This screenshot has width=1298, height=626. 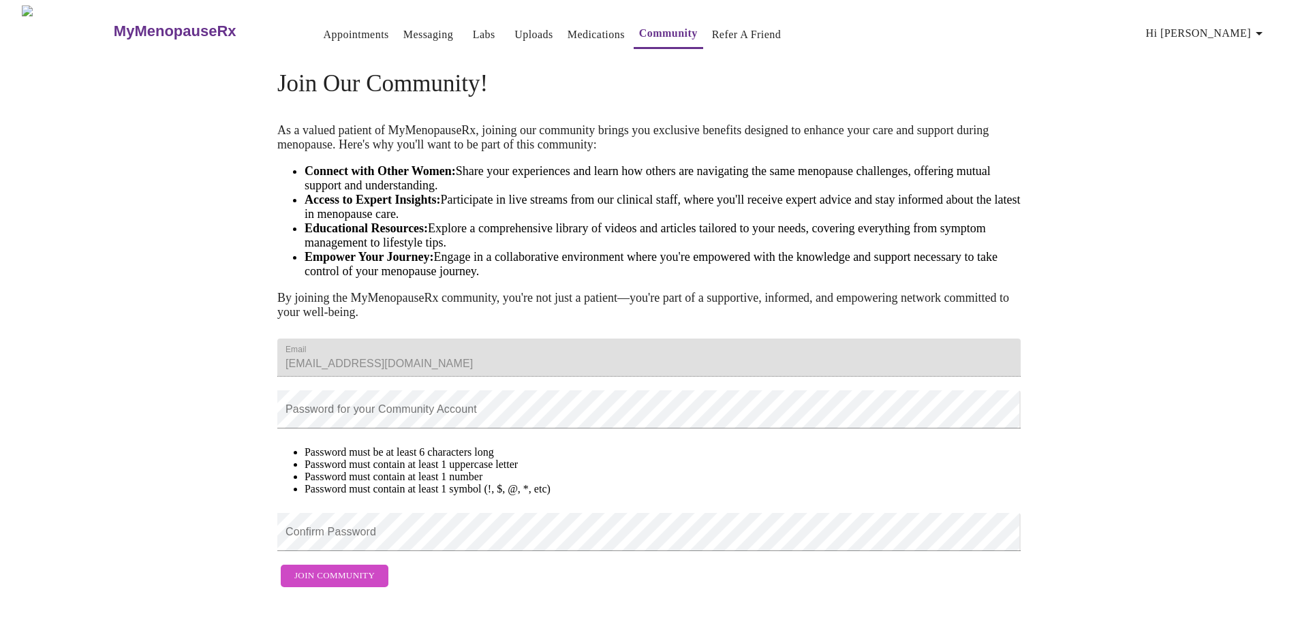 I want to click on li: Participate in live streams from our clinical staff, where you'll receive expert advice and stay ..., so click(x=662, y=207).